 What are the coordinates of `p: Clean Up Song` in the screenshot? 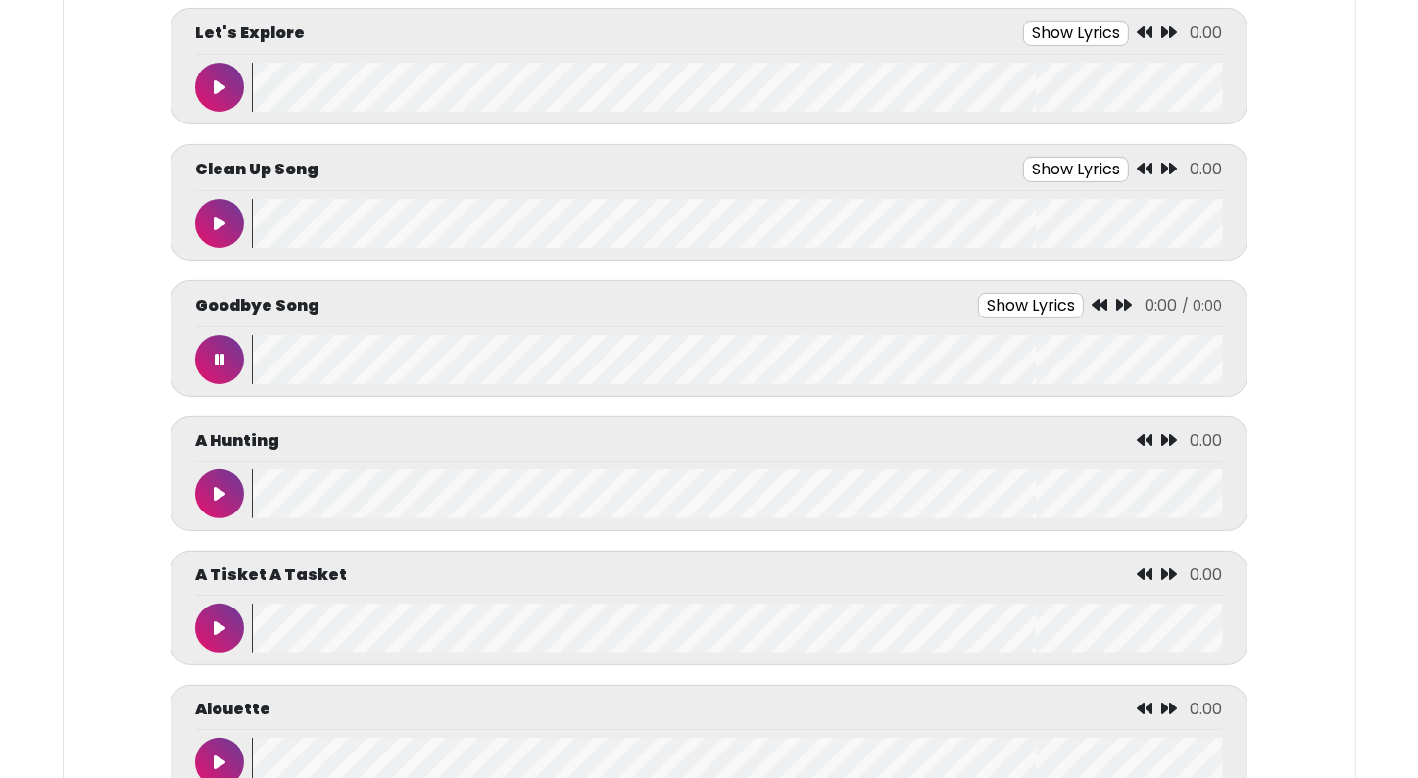 It's located at (257, 170).